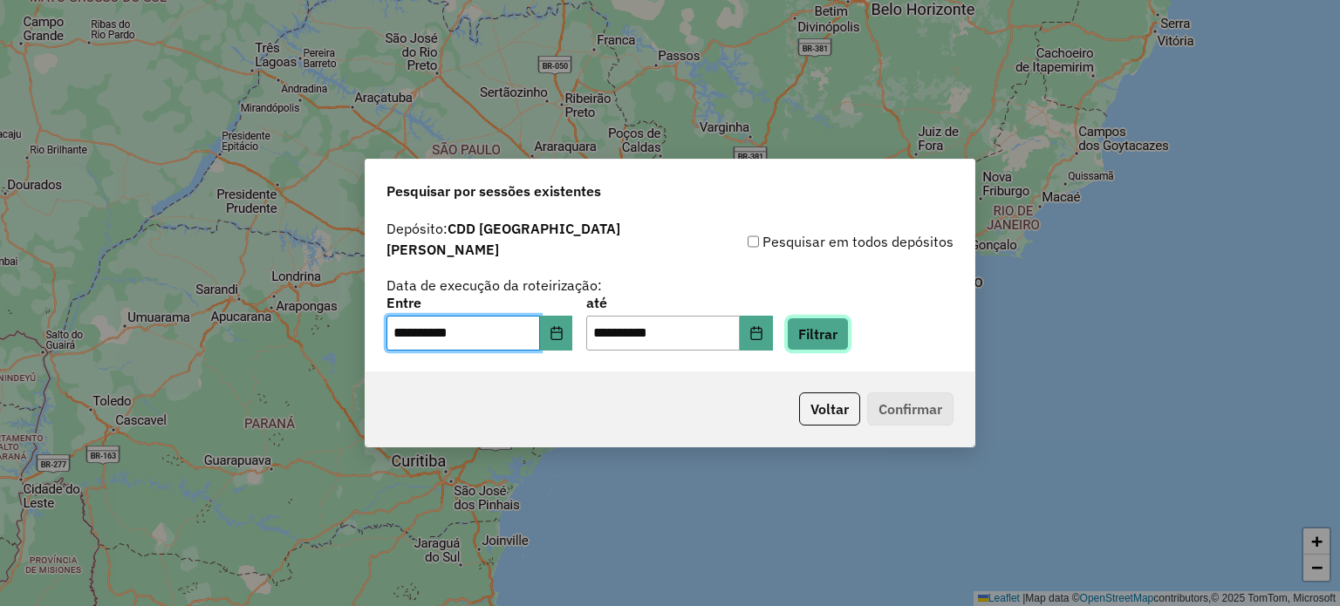 Image resolution: width=1340 pixels, height=606 pixels. I want to click on label: até, so click(679, 303).